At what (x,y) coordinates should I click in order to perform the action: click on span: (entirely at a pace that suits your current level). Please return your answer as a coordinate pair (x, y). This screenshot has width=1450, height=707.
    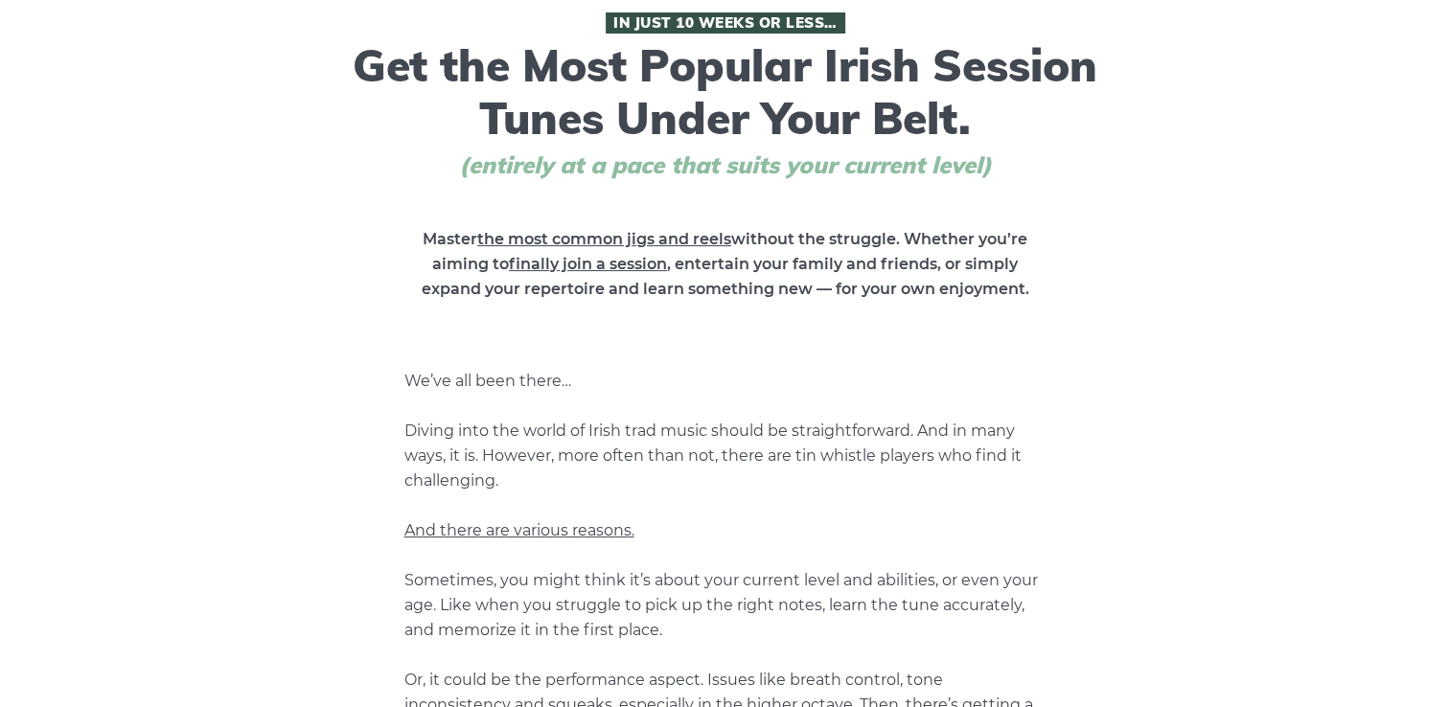
    Looking at the image, I should click on (725, 165).